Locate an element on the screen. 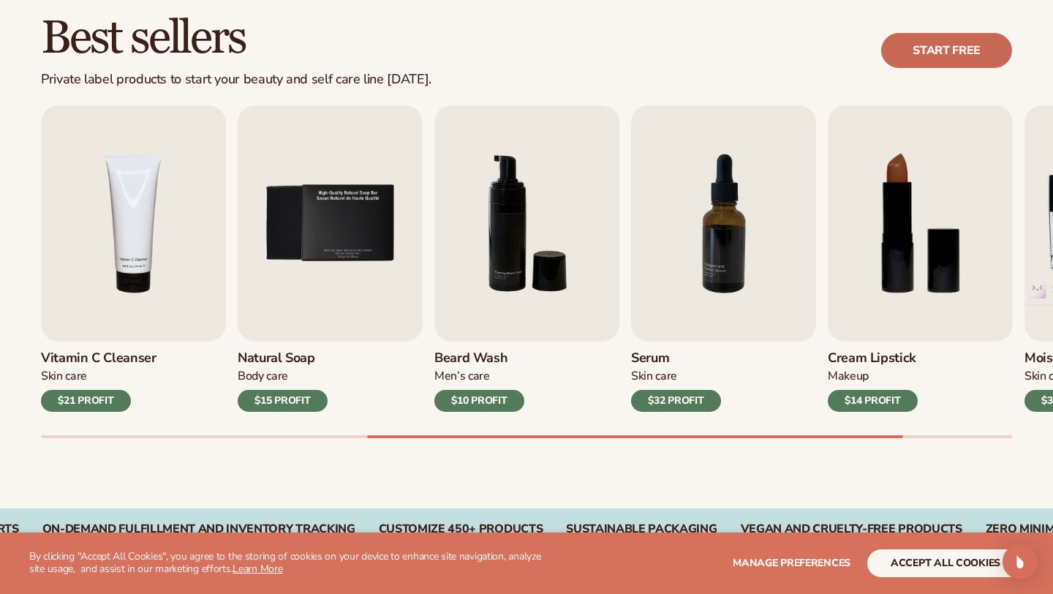 This screenshot has height=594, width=1053. div: $15 PROFIT is located at coordinates (282, 401).